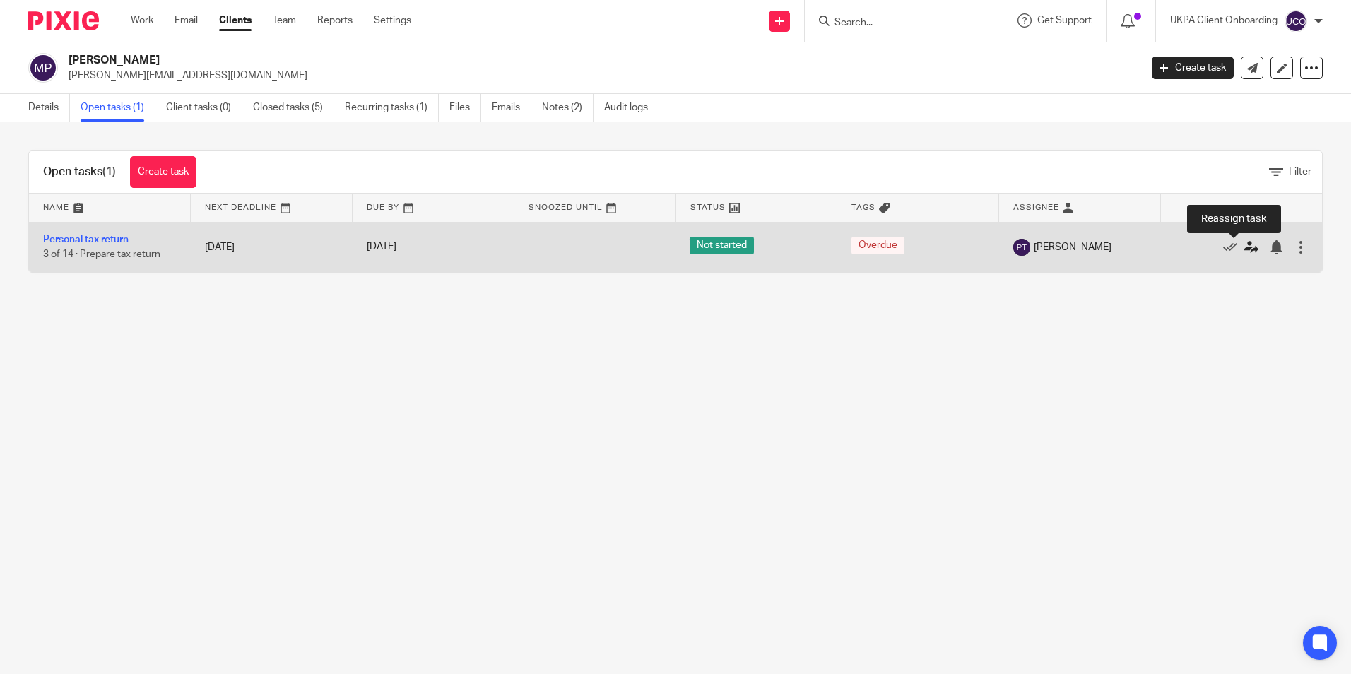  I want to click on a: Details, so click(49, 107).